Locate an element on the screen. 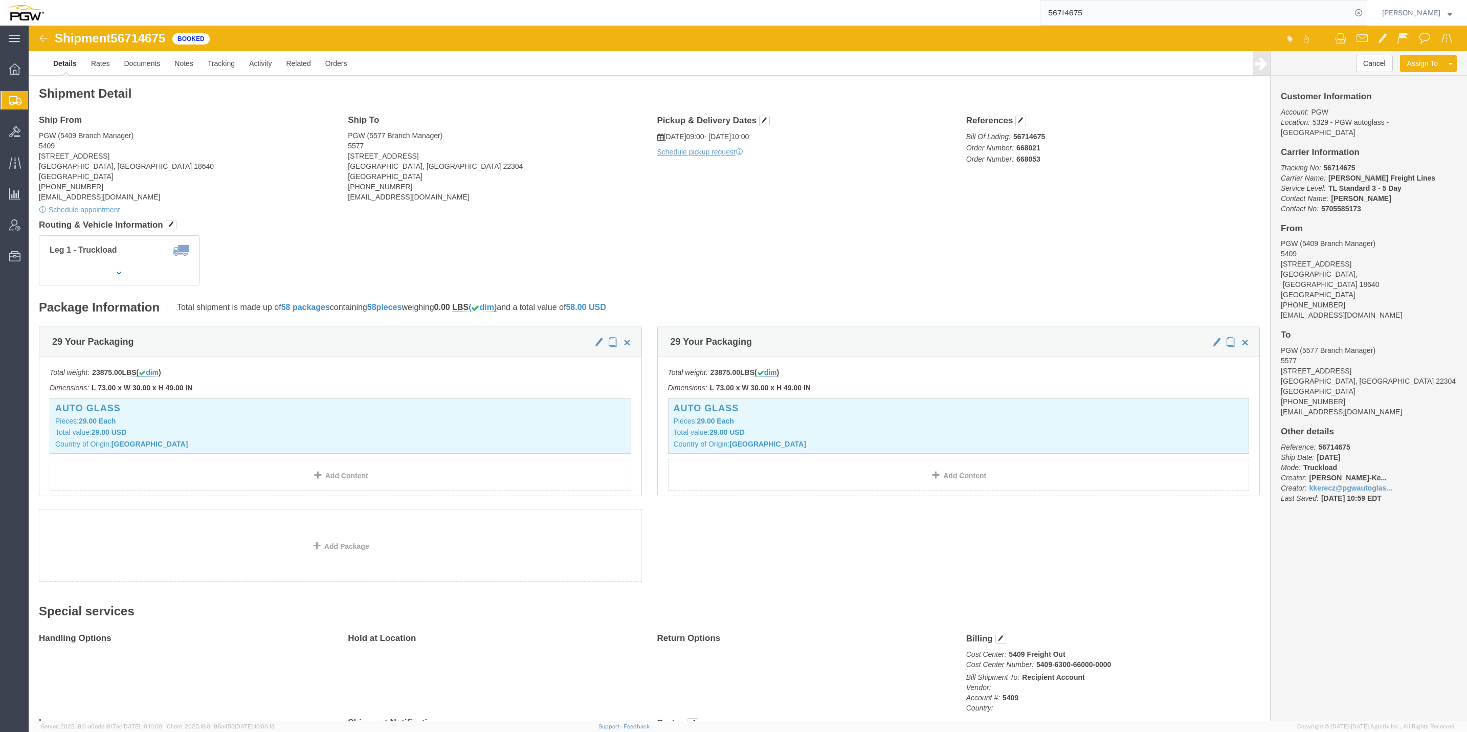  span: Server: 2025.18.0-a0edd1917ac is located at coordinates (101, 727).